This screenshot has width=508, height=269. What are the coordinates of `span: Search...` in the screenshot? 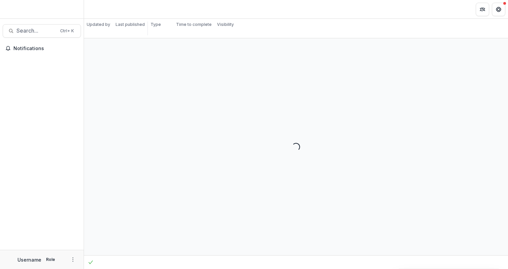 It's located at (36, 31).